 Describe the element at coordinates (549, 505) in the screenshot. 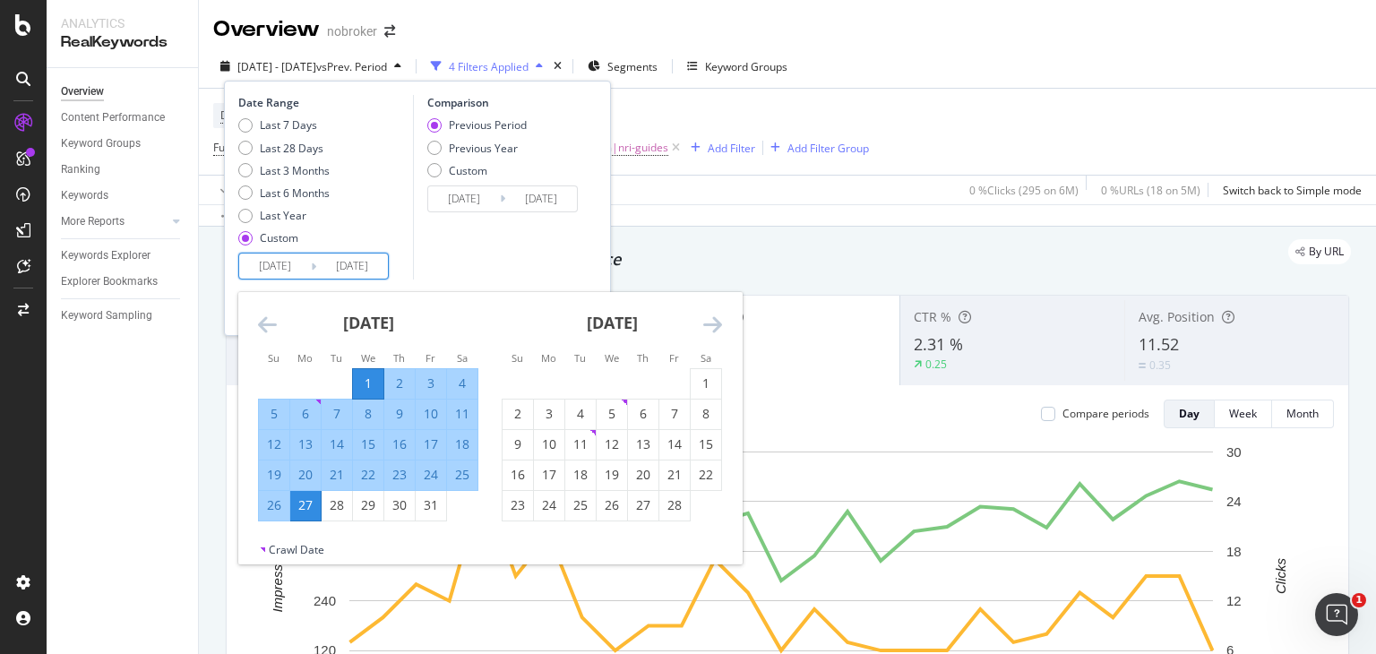

I see `div: 24` at that location.